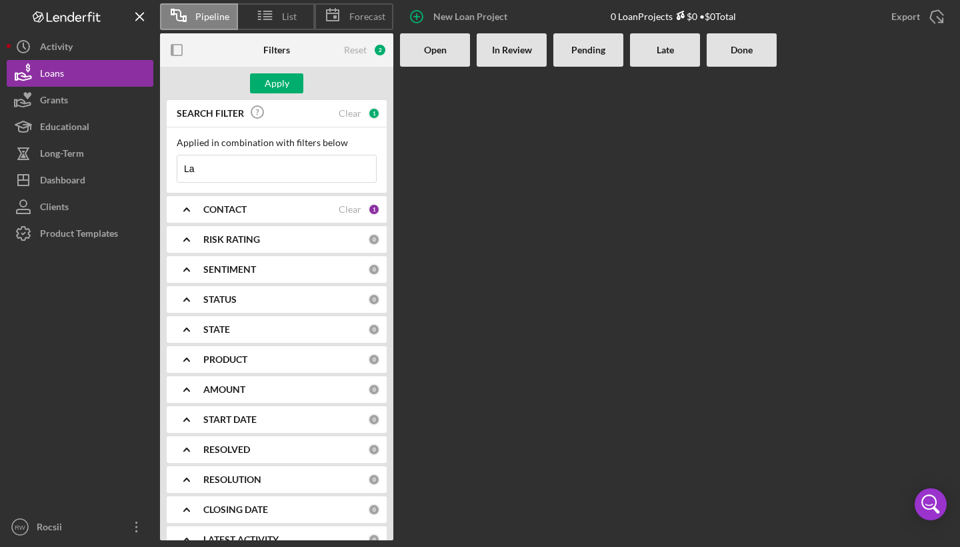 This screenshot has height=547, width=960. I want to click on b: RISK RATING, so click(231, 239).